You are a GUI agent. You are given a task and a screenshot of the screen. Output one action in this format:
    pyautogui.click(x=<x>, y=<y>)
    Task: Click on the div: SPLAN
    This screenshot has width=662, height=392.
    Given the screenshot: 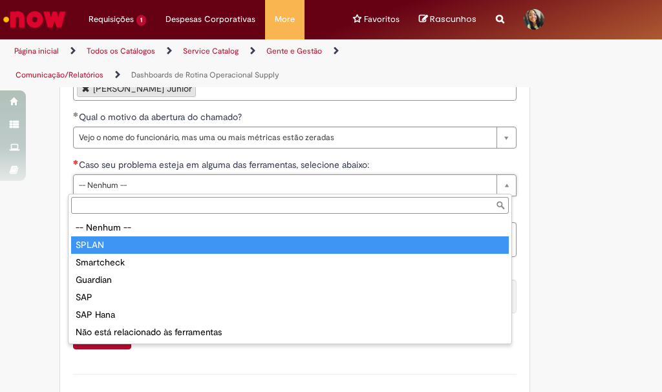 What is the action you would take?
    pyautogui.click(x=289, y=245)
    